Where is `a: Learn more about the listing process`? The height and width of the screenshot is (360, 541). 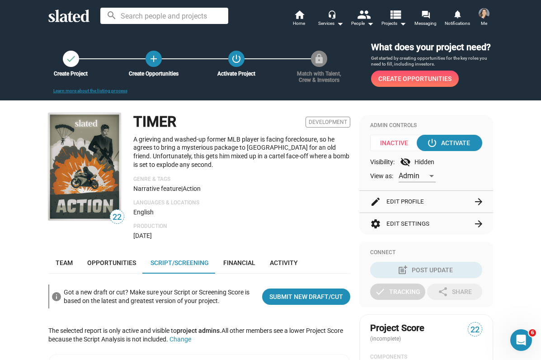 a: Learn more about the listing process is located at coordinates (90, 90).